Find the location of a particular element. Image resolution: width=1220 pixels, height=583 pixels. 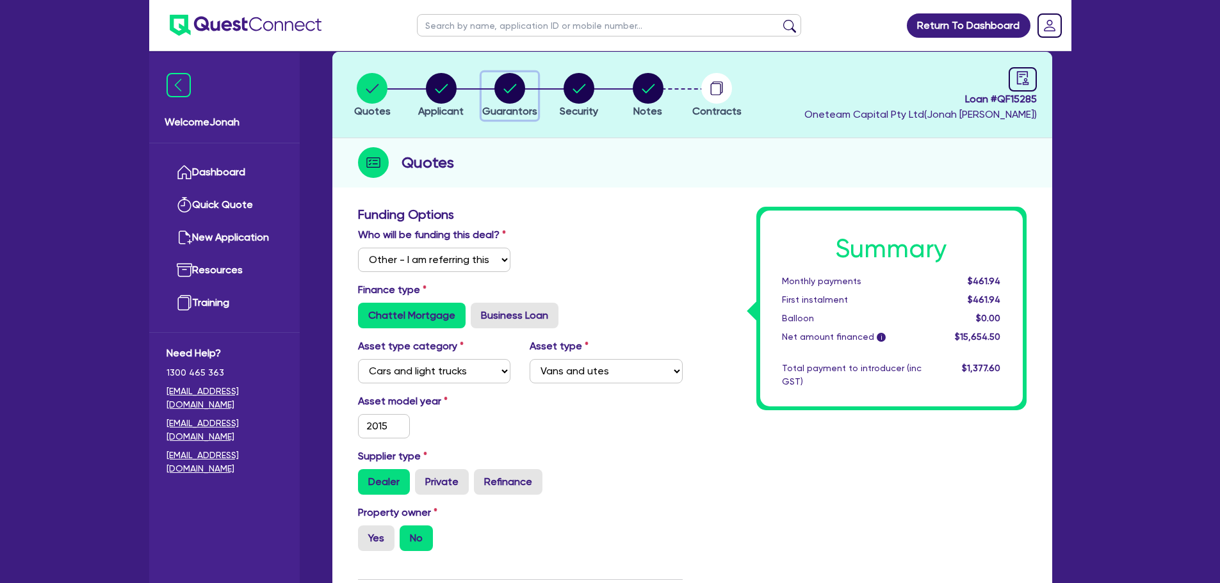

div: First instalment is located at coordinates (852, 300).